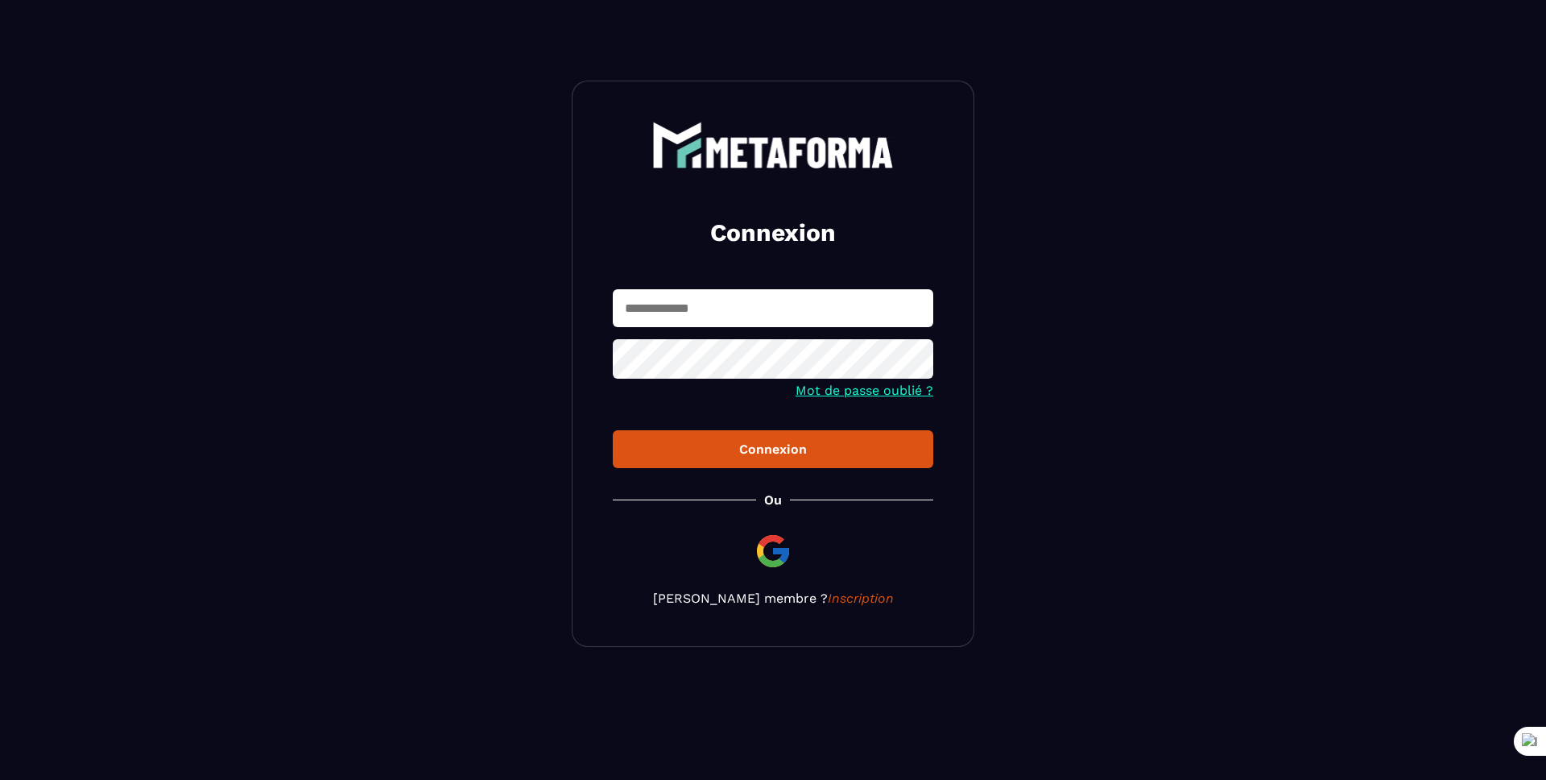 Image resolution: width=1546 pixels, height=780 pixels. Describe the element at coordinates (773, 145) in the screenshot. I see `a: logo` at that location.